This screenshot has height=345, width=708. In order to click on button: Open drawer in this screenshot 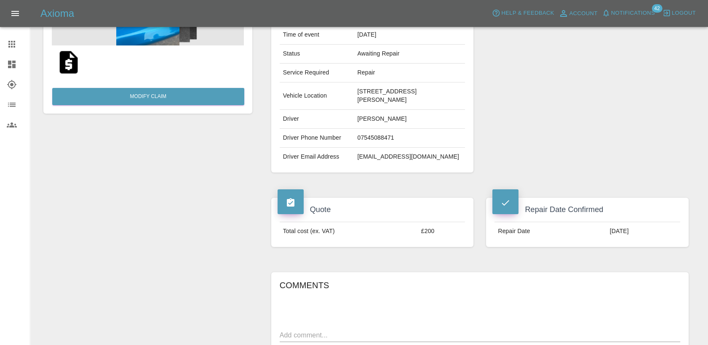, I will do `click(15, 13)`.